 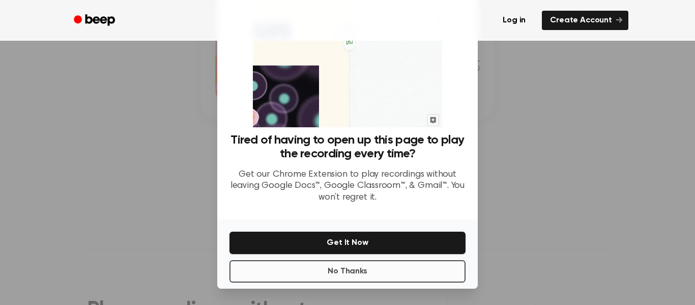 What do you see at coordinates (348, 271) in the screenshot?
I see `button: No Thanks` at bounding box center [348, 271].